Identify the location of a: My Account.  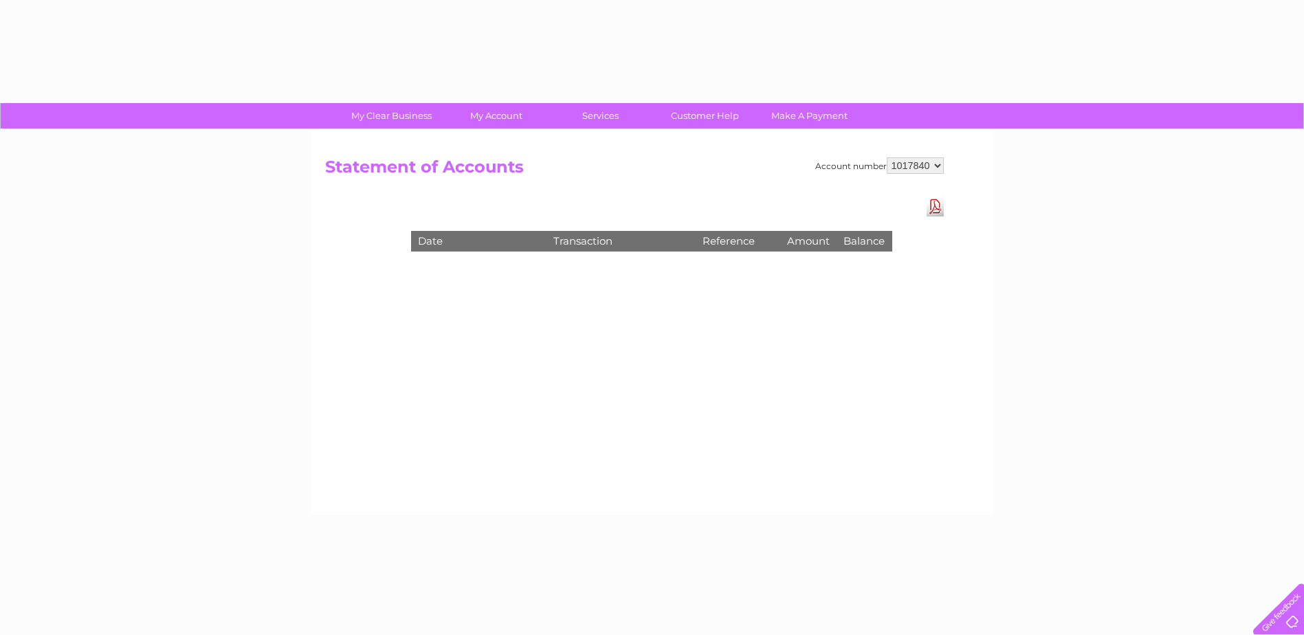
(496, 115).